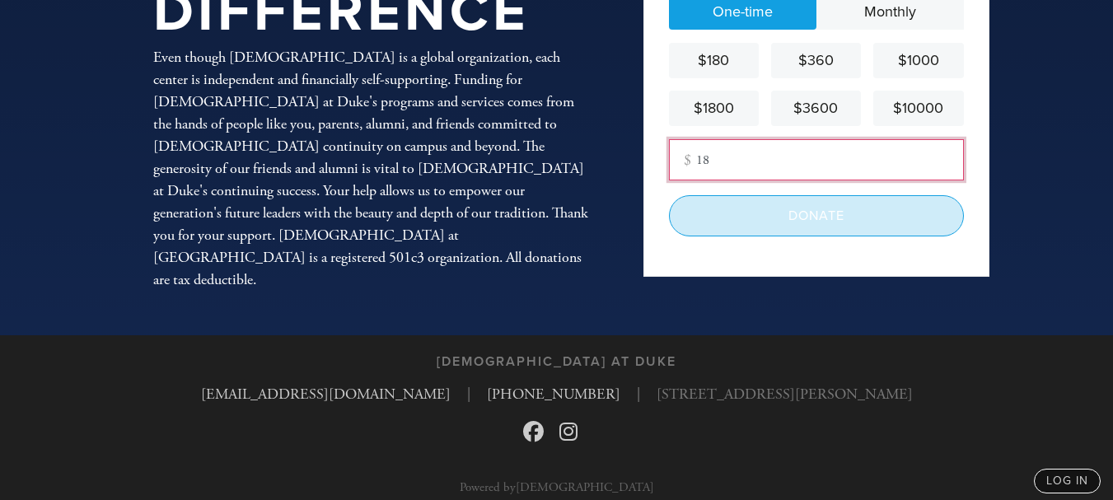 The image size is (1113, 500). I want to click on a: $360, so click(816, 60).